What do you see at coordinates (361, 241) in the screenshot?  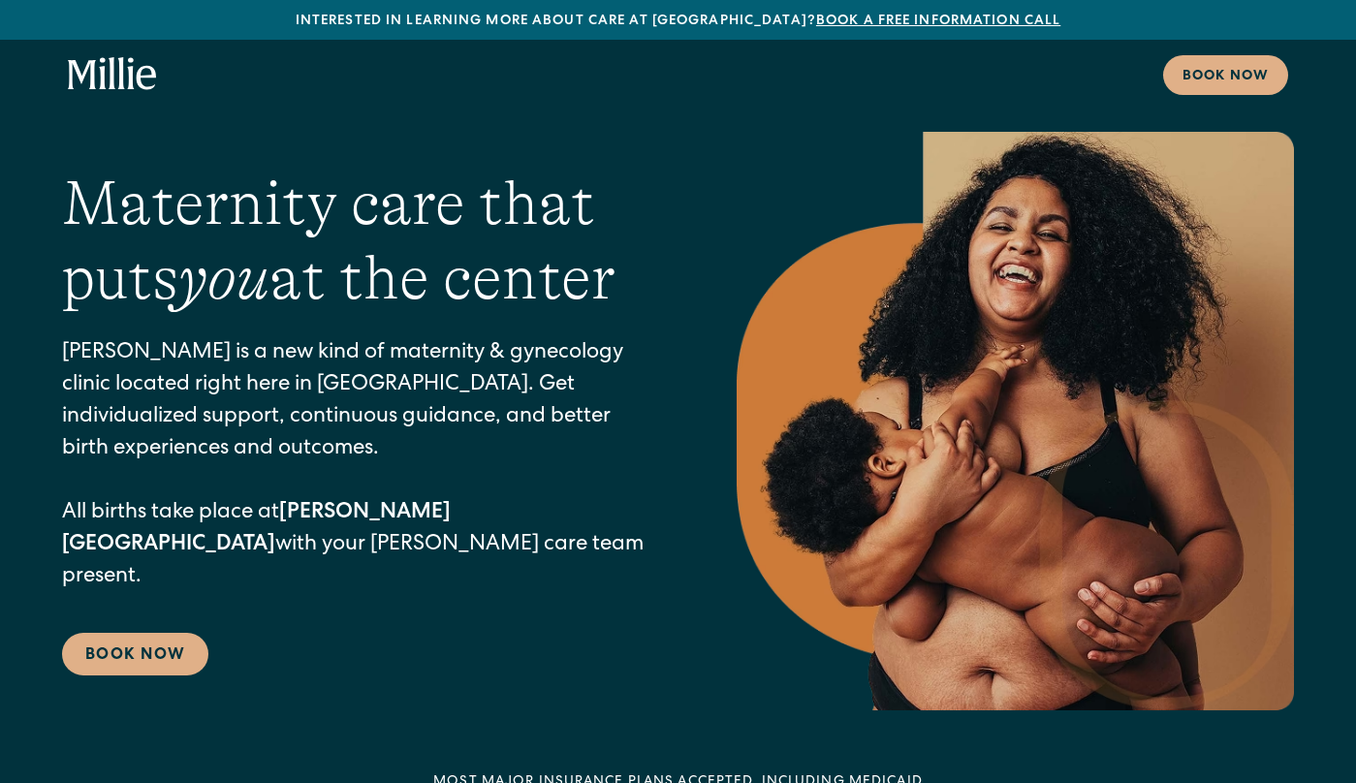 I see `h1: Maternity care that puts at the center` at bounding box center [361, 241].